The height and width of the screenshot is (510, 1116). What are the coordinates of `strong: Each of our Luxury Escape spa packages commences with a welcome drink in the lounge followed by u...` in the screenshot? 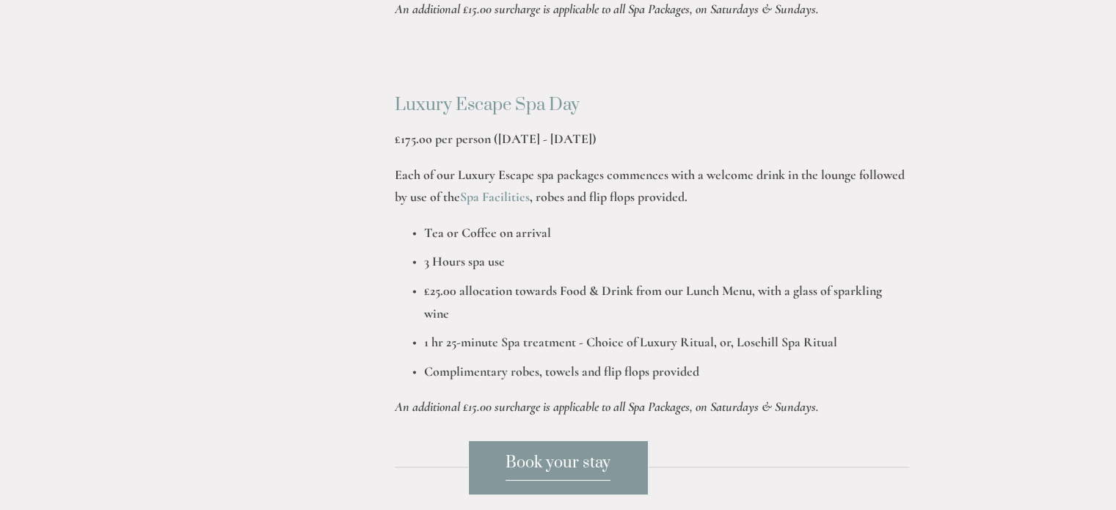 It's located at (651, 186).